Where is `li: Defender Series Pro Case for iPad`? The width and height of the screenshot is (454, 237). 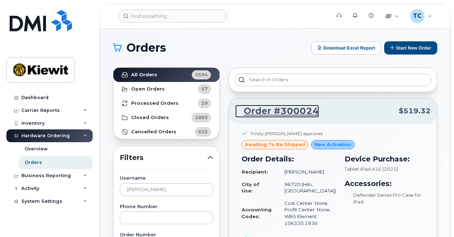
li: Defender Series Pro Case for iPad is located at coordinates (384, 198).